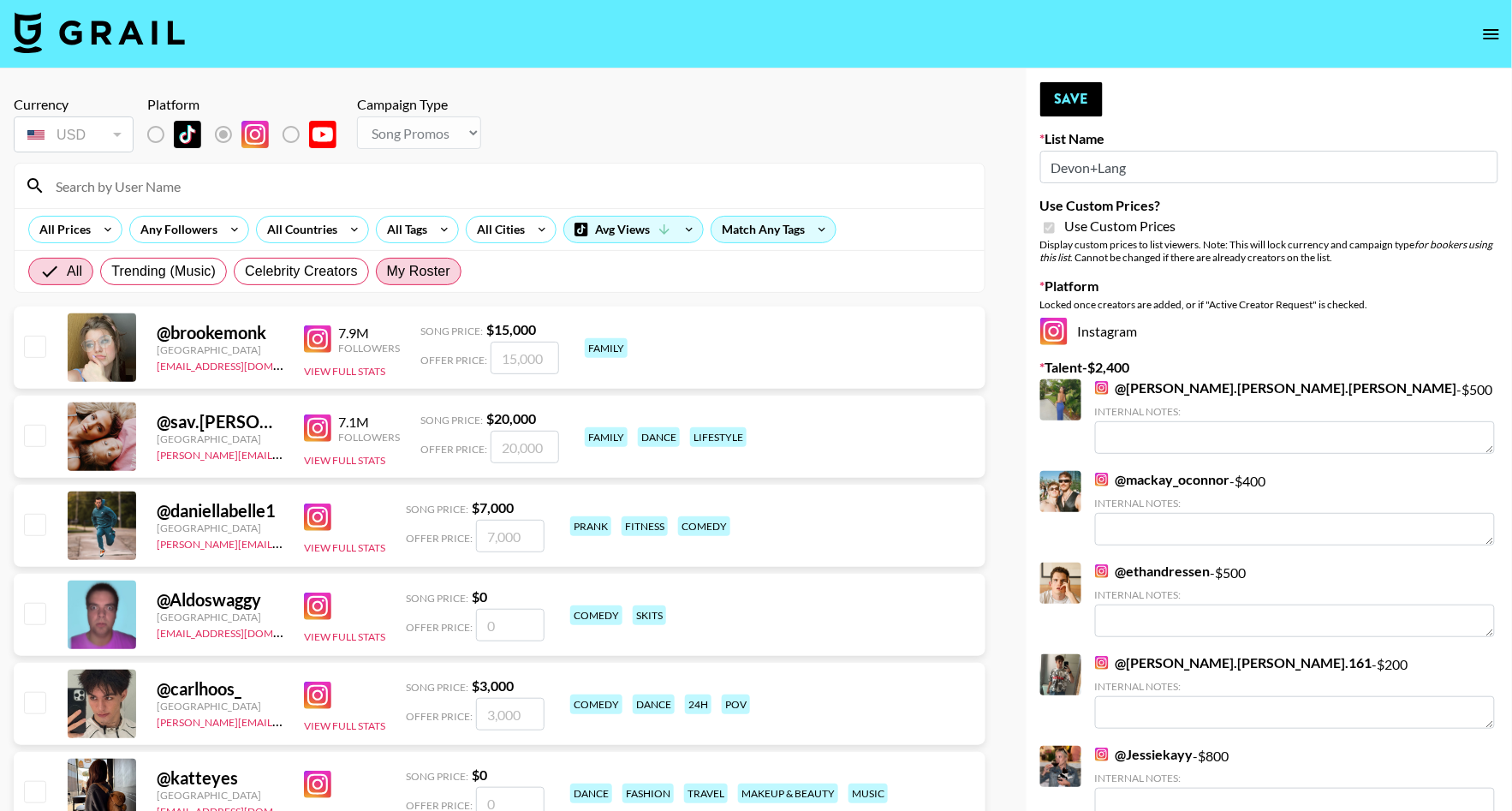 This screenshot has width=1512, height=811. I want to click on div: 24h, so click(697, 704).